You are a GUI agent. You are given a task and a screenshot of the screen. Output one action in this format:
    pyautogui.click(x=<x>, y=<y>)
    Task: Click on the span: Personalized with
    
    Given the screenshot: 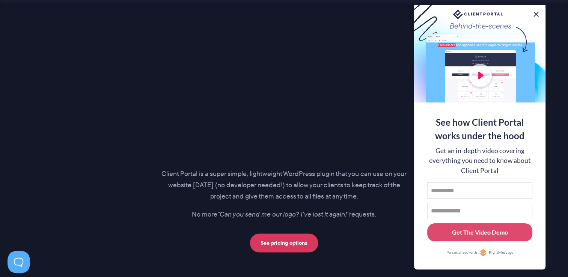 What is the action you would take?
    pyautogui.click(x=462, y=253)
    